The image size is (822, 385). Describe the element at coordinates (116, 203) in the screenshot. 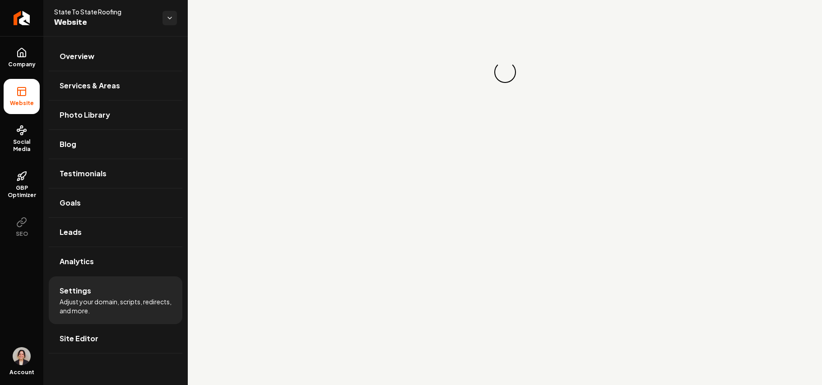

I see `a: Goals` at that location.